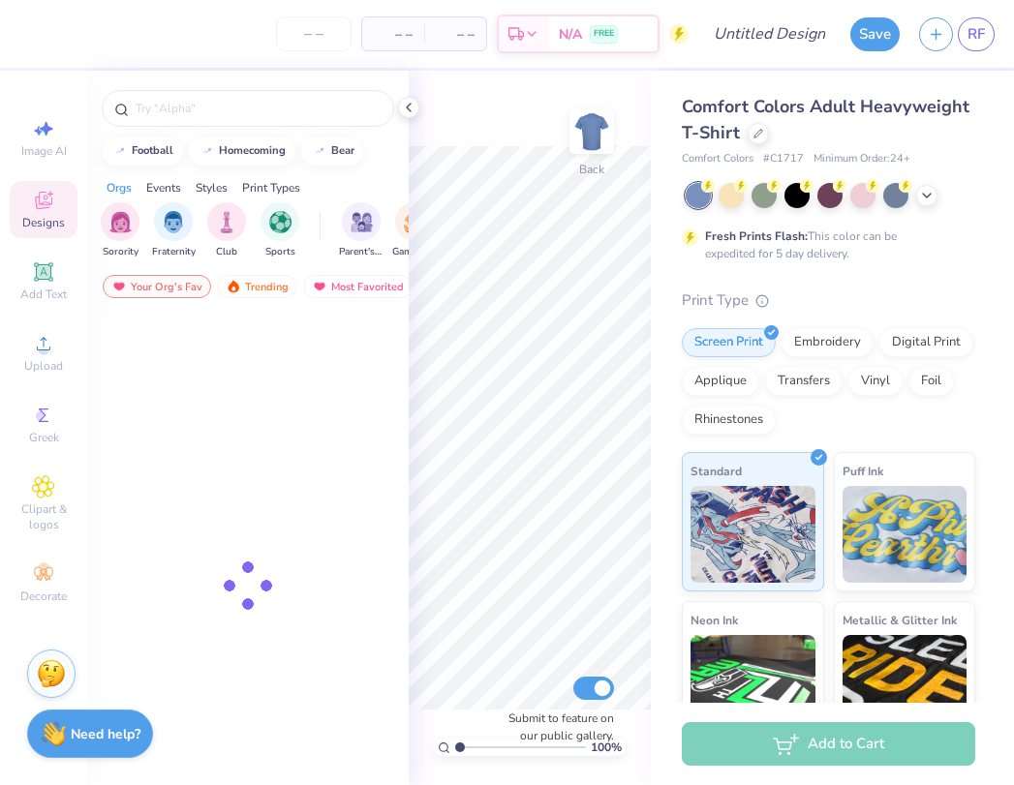 The height and width of the screenshot is (785, 1014). Describe the element at coordinates (862, 159) in the screenshot. I see `span: Minimum Order: 24 +` at that location.